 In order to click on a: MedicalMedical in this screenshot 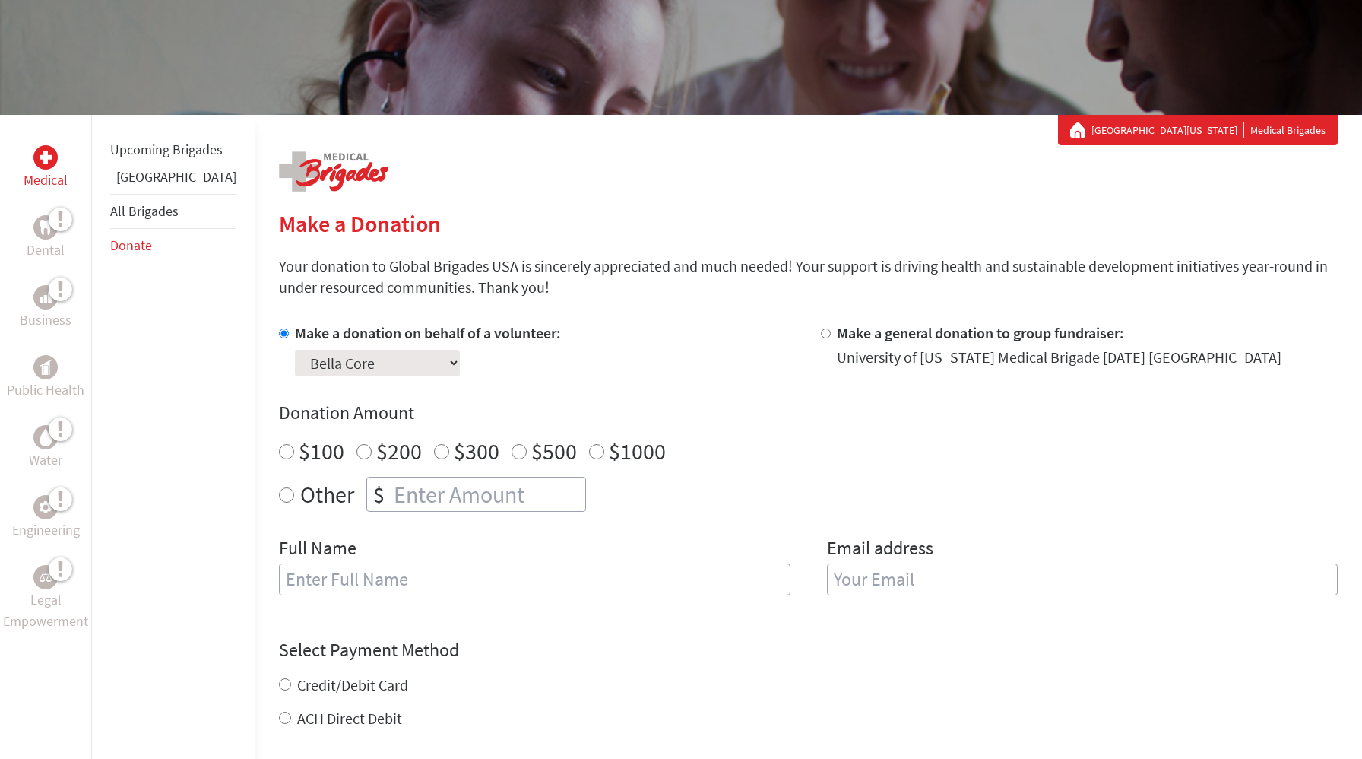, I will do `click(46, 168)`.